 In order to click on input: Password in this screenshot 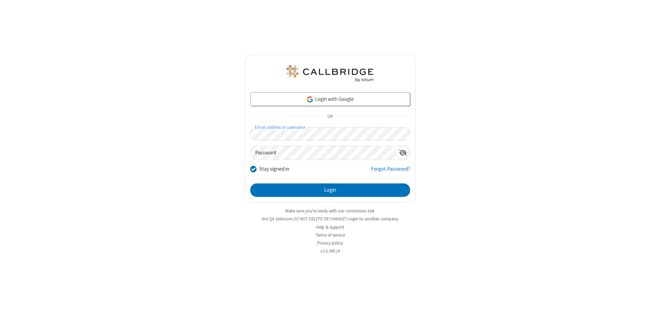, I will do `click(324, 153)`.